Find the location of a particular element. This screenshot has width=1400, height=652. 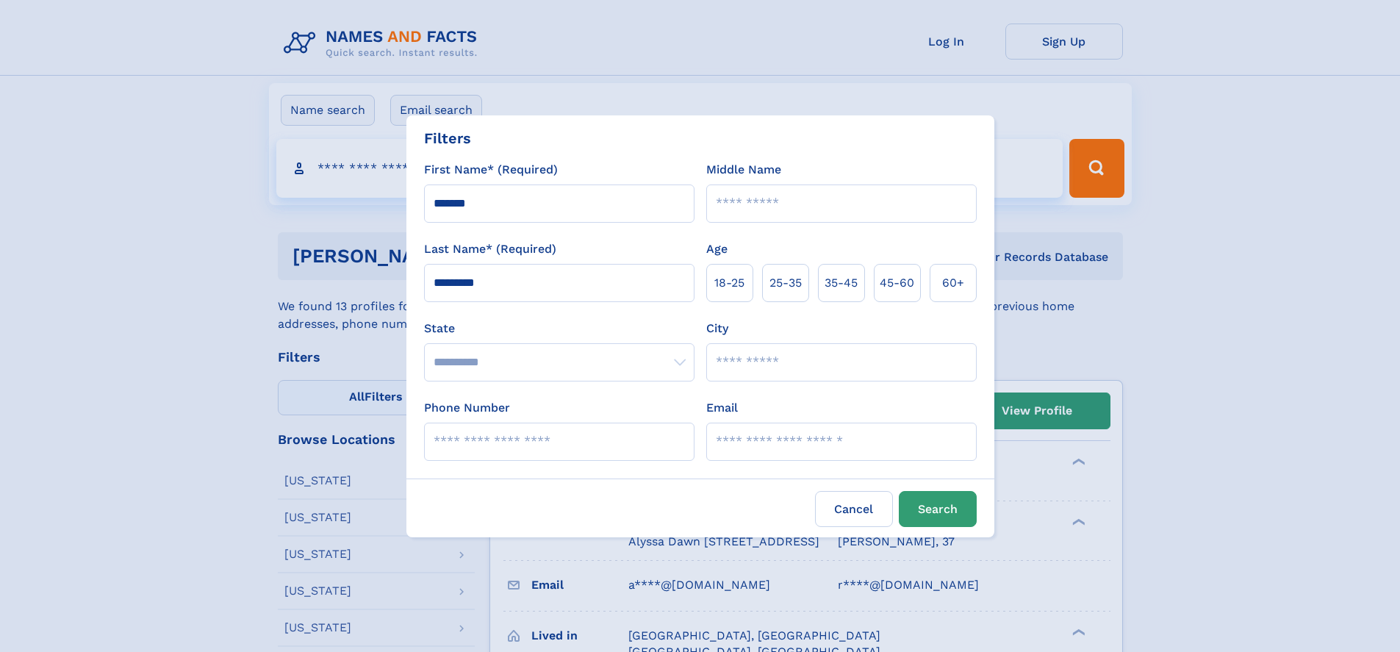

button: Search is located at coordinates (938, 508).